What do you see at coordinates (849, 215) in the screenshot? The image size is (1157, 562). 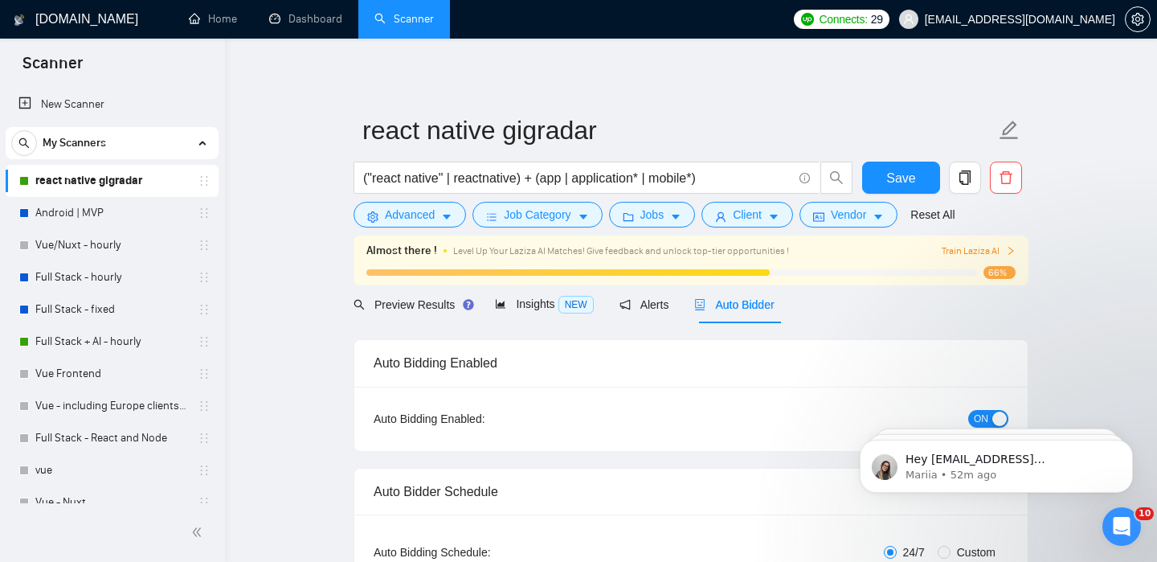 I see `button: idcardVendorcaret-down` at bounding box center [849, 215].